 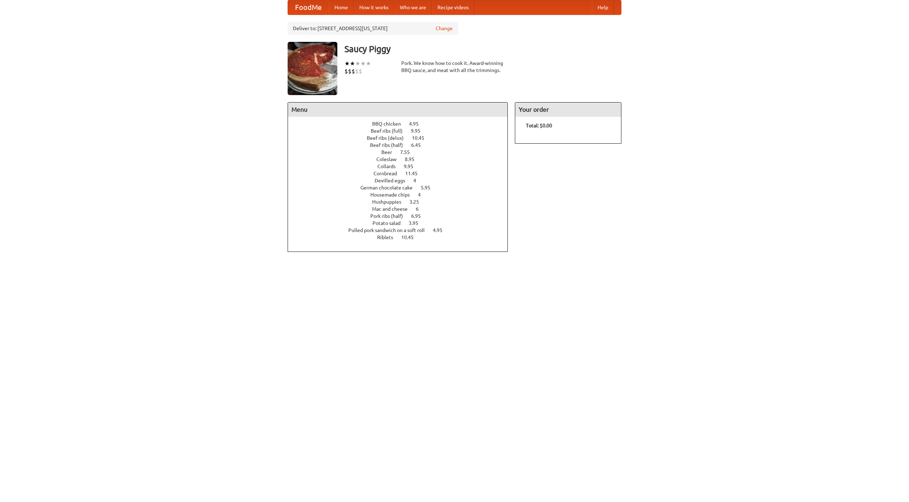 I want to click on a: Pork ribs (half) 6.95, so click(x=402, y=216).